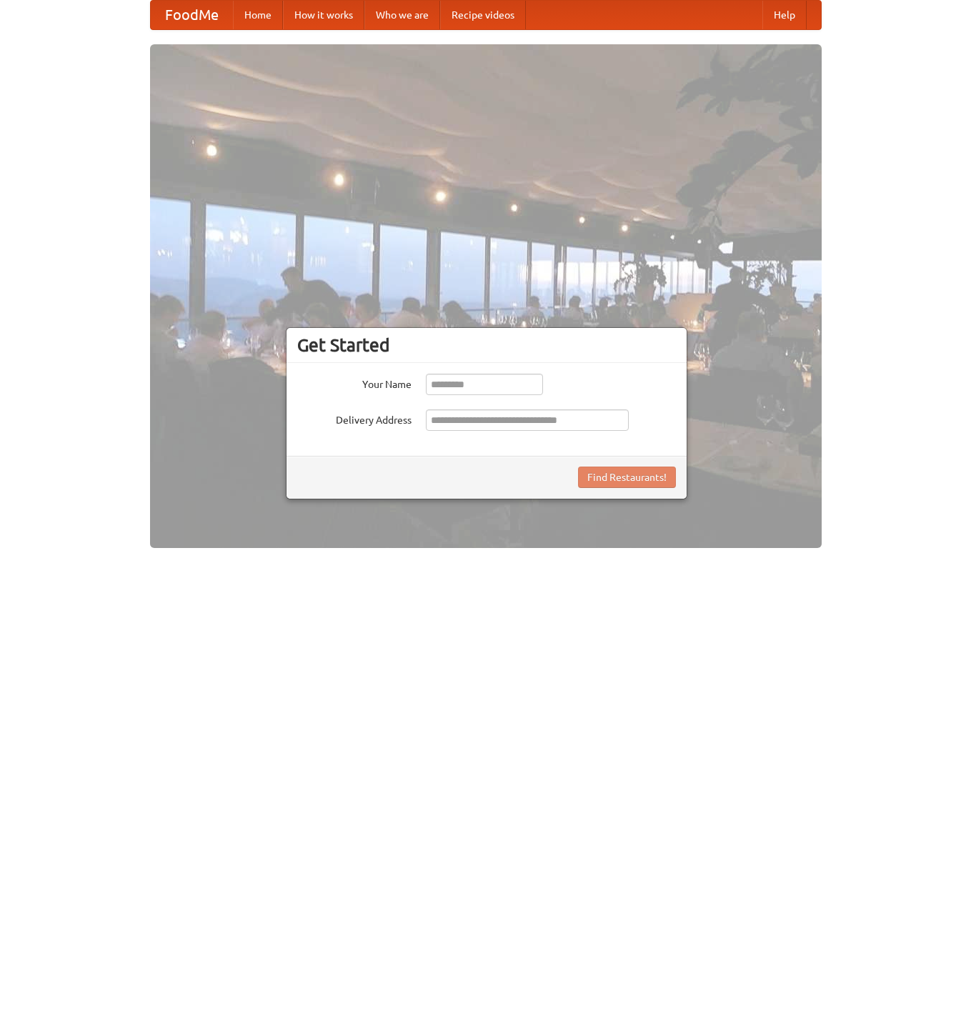 The image size is (971, 1011). I want to click on a: Who we are, so click(402, 15).